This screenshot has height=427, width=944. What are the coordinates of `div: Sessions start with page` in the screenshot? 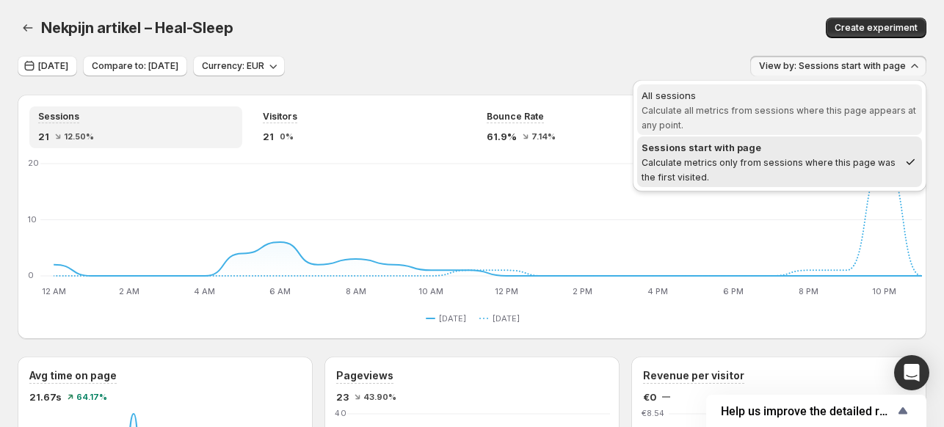 It's located at (770, 148).